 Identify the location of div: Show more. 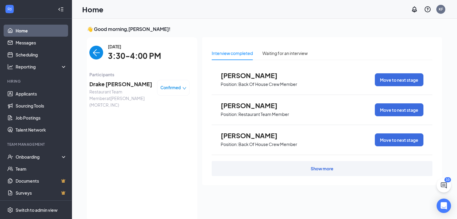
(322, 168).